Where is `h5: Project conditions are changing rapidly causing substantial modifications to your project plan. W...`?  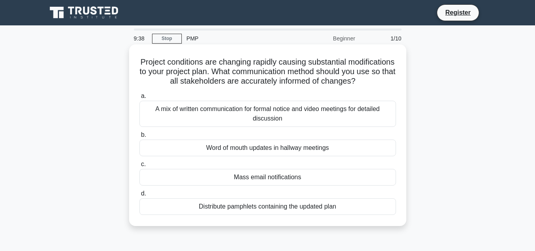
h5: Project conditions are changing rapidly causing substantial modifications to your project plan. W... is located at coordinates (268, 72).